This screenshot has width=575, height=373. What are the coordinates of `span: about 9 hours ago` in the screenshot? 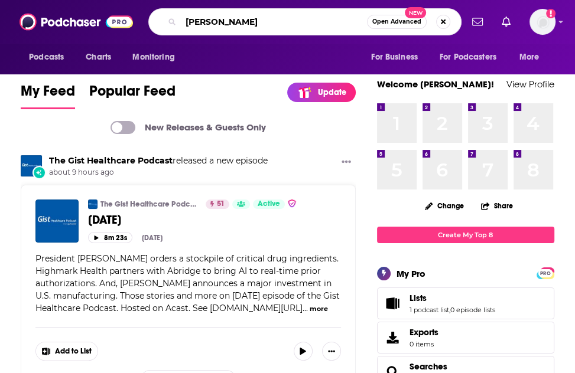 It's located at (158, 172).